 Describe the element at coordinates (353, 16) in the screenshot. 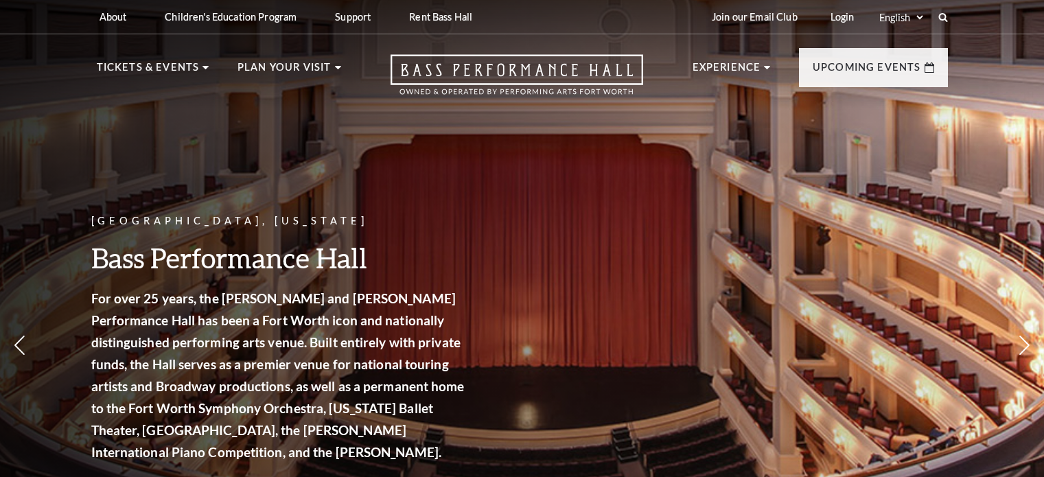

I see `p: Support` at that location.